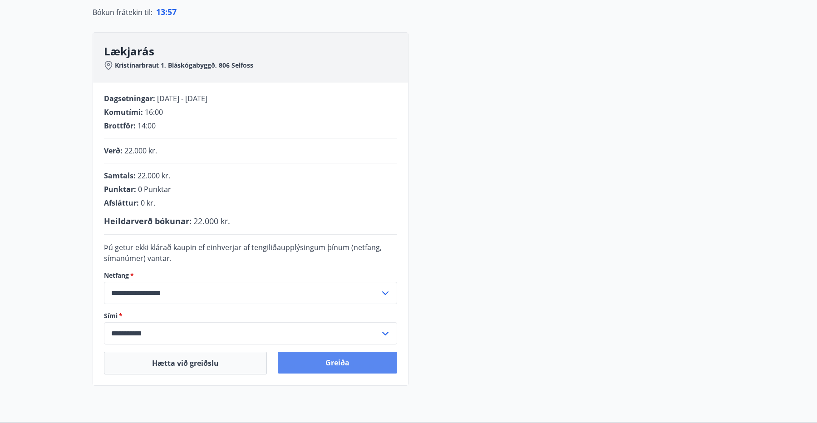 Image resolution: width=817 pixels, height=423 pixels. What do you see at coordinates (250, 275) in the screenshot?
I see `label: Netfang` at bounding box center [250, 275].